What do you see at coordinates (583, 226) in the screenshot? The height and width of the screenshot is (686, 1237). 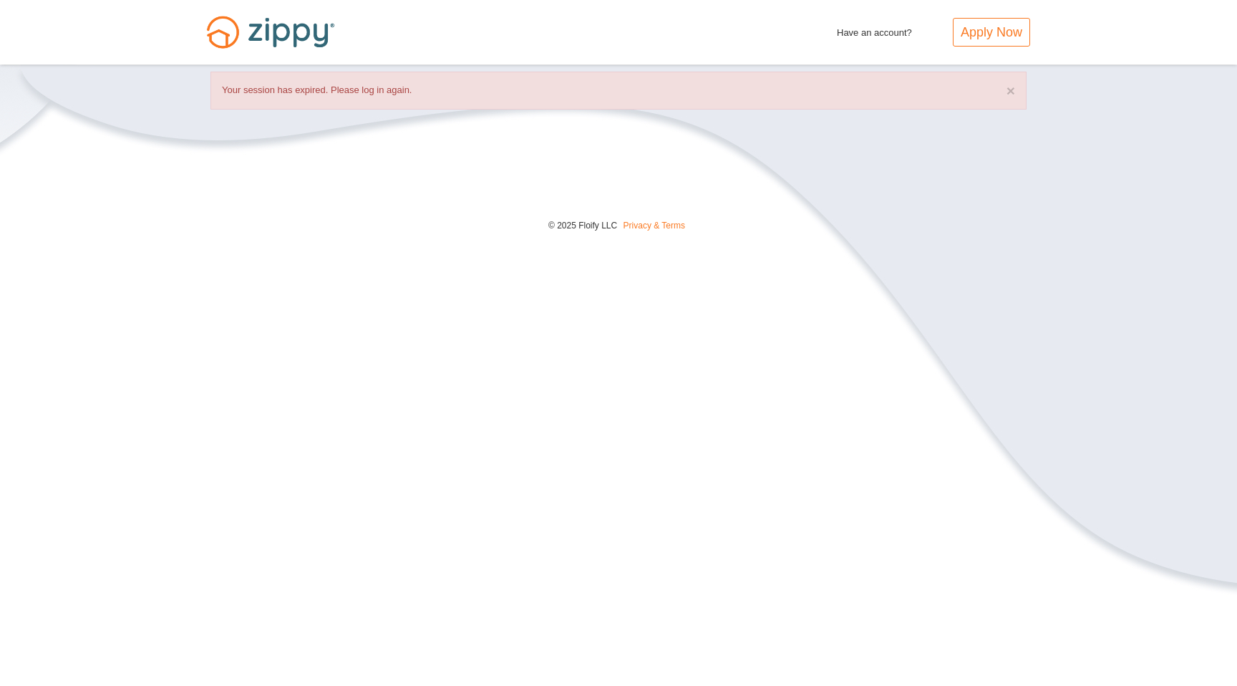 I see `span: © 2025 Floify LLC` at bounding box center [583, 226].